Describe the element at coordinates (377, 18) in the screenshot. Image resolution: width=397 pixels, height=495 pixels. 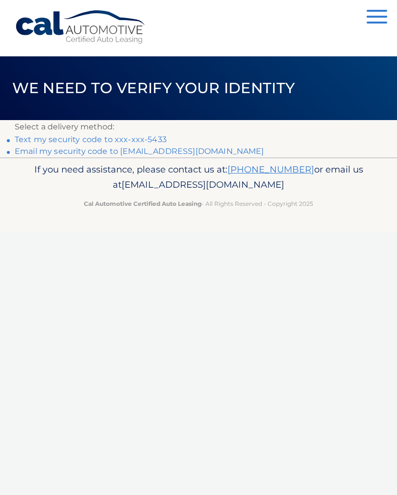
I see `button: Menu` at that location.